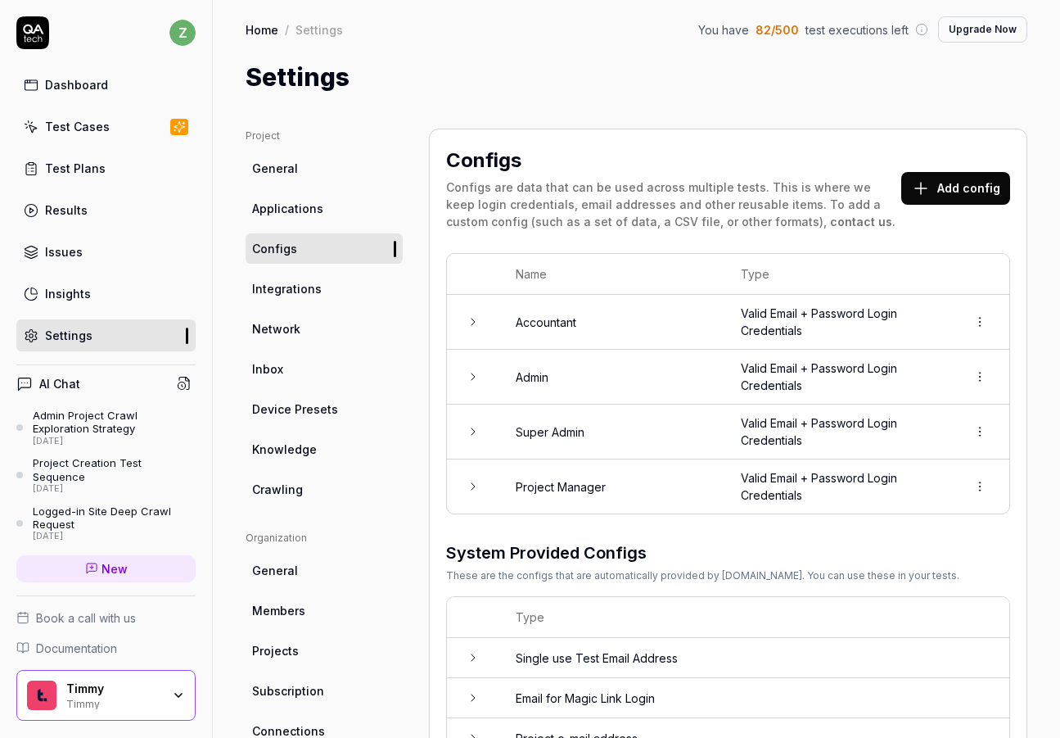 The height and width of the screenshot is (738, 1060). What do you see at coordinates (60, 383) in the screenshot?
I see `h4: AI Chat` at bounding box center [60, 383].